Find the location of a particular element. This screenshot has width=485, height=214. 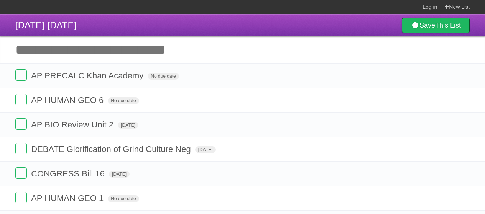

span: CONGRESS Bill 16 is located at coordinates (69, 174).